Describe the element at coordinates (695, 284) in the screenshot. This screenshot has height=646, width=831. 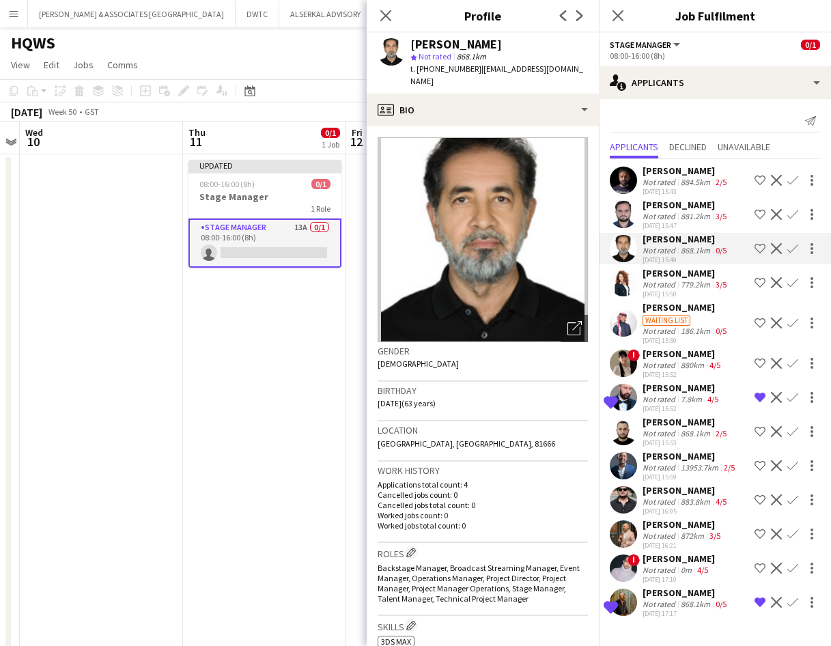
I see `div: 779.2km` at that location.